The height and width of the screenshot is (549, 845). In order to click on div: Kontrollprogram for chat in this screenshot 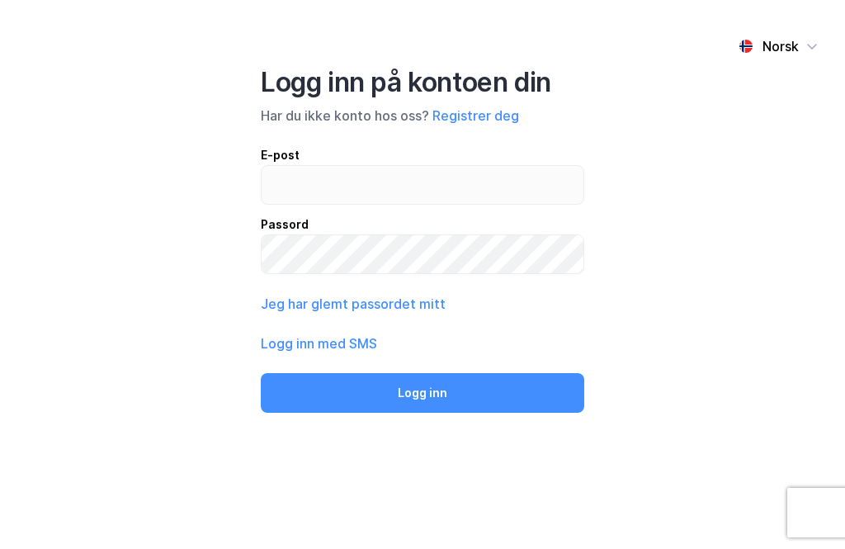, I will do `click(804, 509)`.